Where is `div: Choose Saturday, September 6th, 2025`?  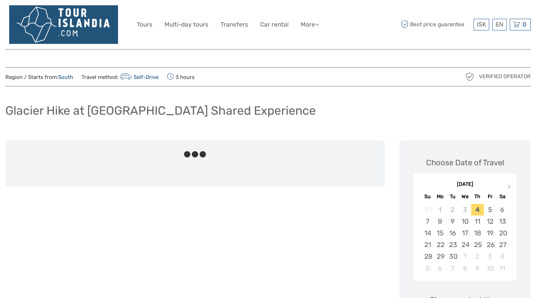 div: Choose Saturday, September 6th, 2025 is located at coordinates (502, 210).